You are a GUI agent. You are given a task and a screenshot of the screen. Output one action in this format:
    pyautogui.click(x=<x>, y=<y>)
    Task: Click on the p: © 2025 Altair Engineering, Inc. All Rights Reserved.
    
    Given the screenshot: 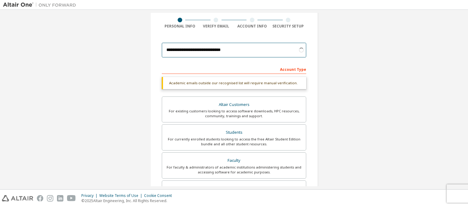 What is the action you would take?
    pyautogui.click(x=128, y=200)
    